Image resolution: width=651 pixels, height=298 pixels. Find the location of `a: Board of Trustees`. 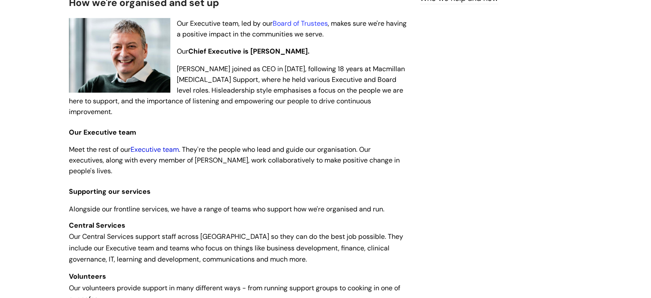

a: Board of Trustees is located at coordinates (300, 23).